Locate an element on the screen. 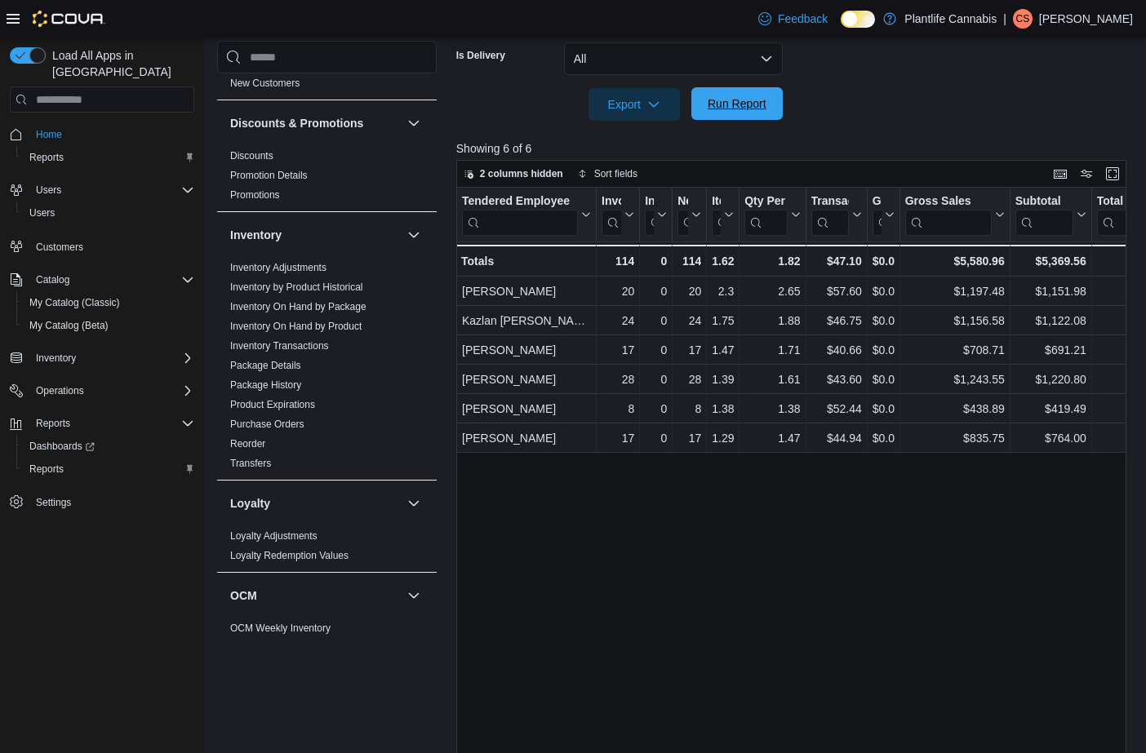 The width and height of the screenshot is (1146, 753). button: Operations is located at coordinates (60, 391).